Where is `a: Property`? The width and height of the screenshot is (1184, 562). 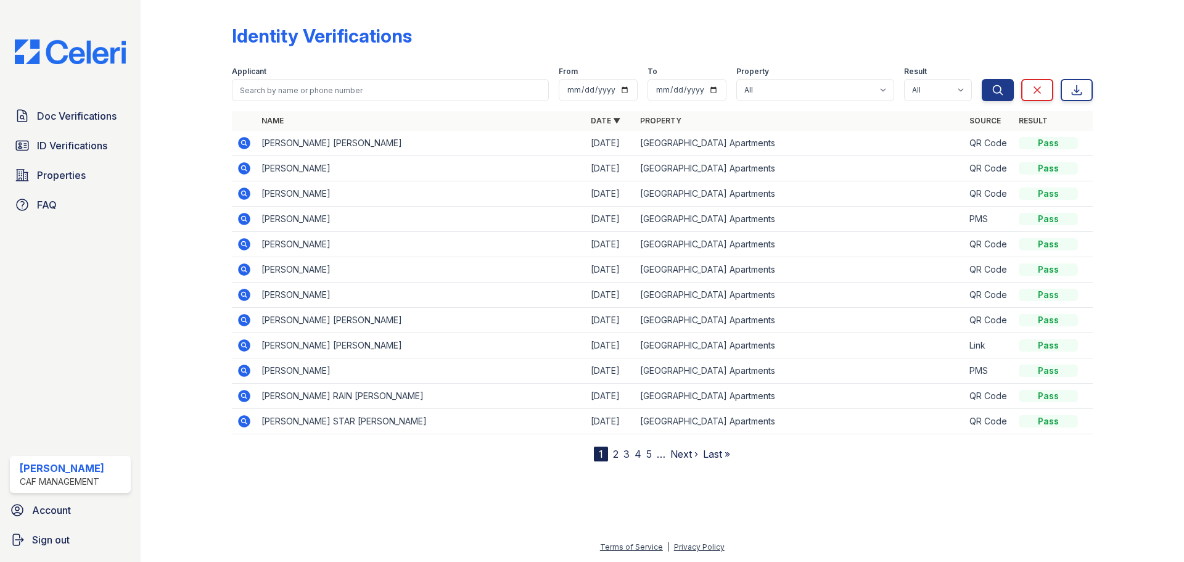
a: Property is located at coordinates (661, 120).